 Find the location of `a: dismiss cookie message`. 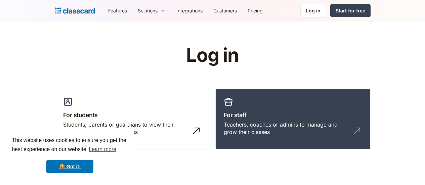

a: dismiss cookie message is located at coordinates (70, 166).